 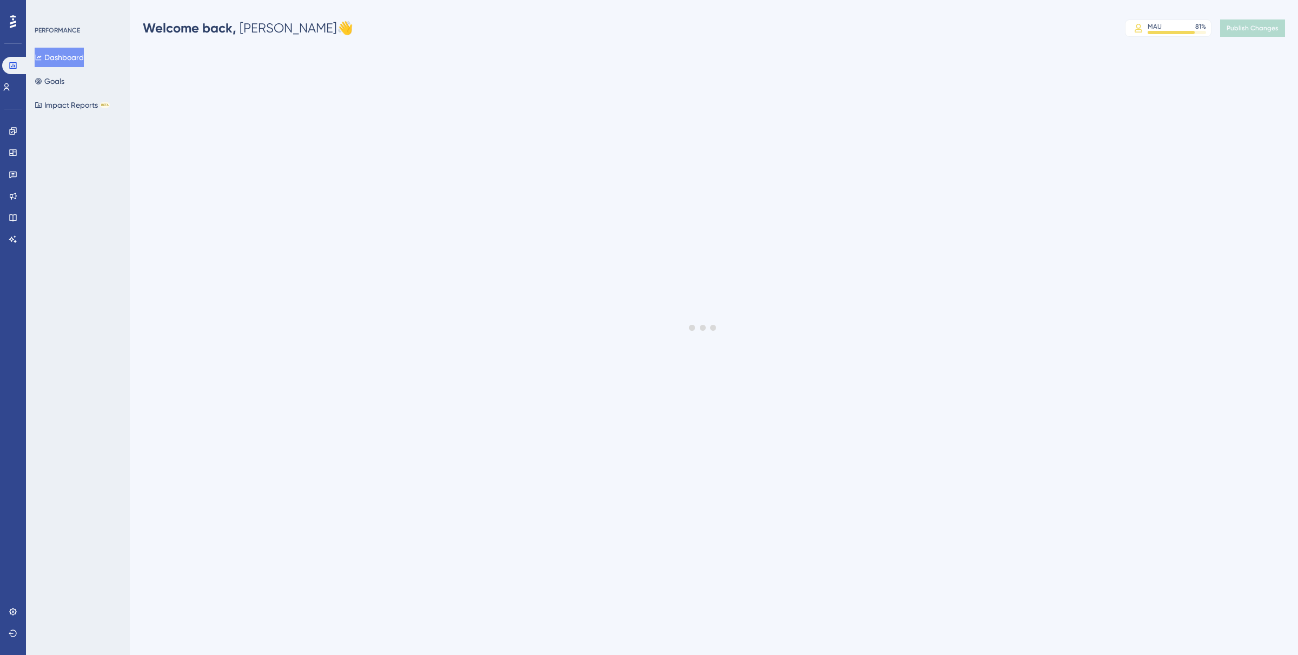 I want to click on div: MAU, so click(x=1155, y=27).